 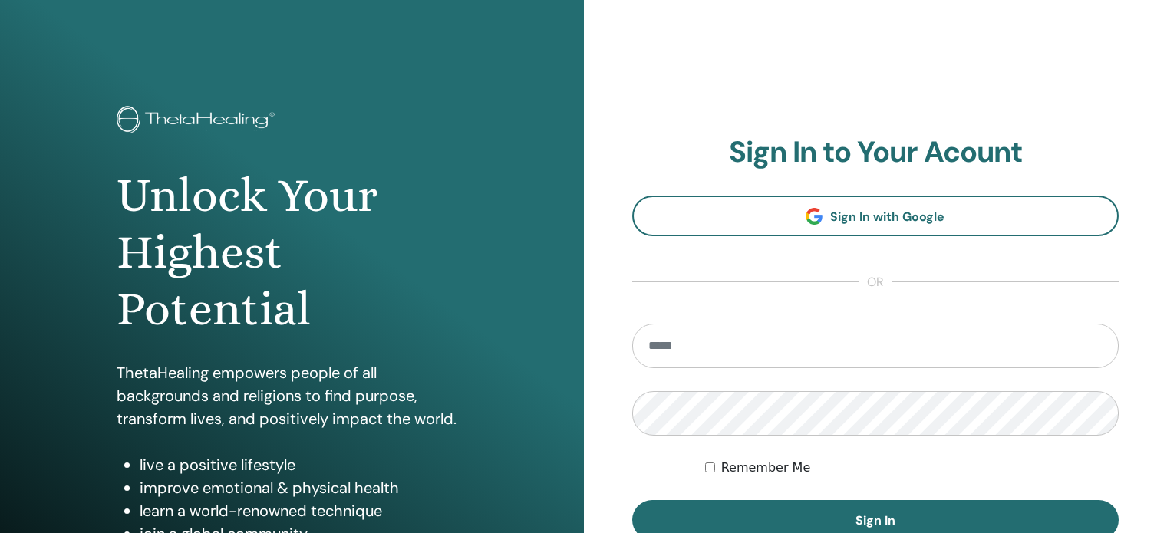 What do you see at coordinates (291, 252) in the screenshot?
I see `h1: Unlock Your Highest Potential` at bounding box center [291, 252].